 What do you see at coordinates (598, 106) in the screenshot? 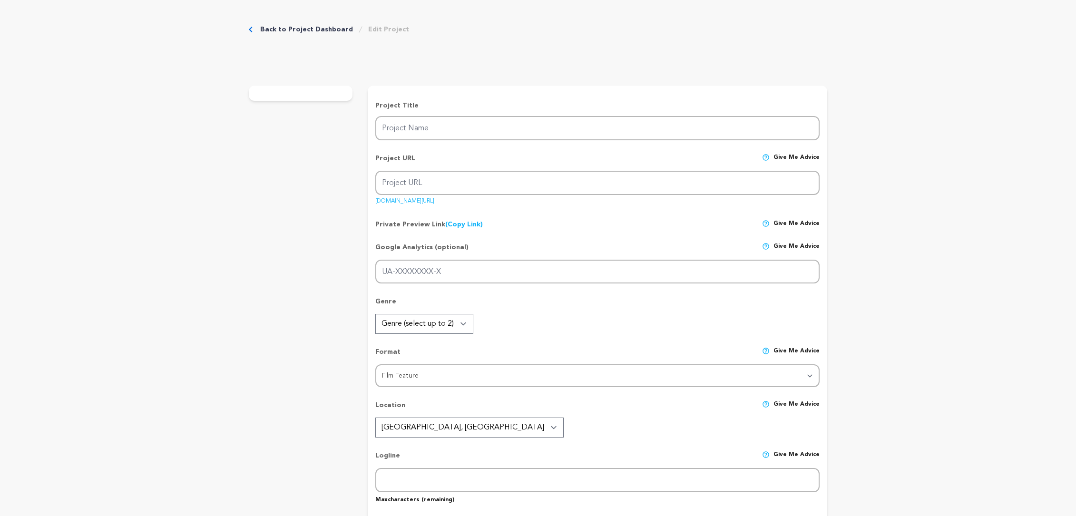
I see `p: Project Title` at bounding box center [598, 106].